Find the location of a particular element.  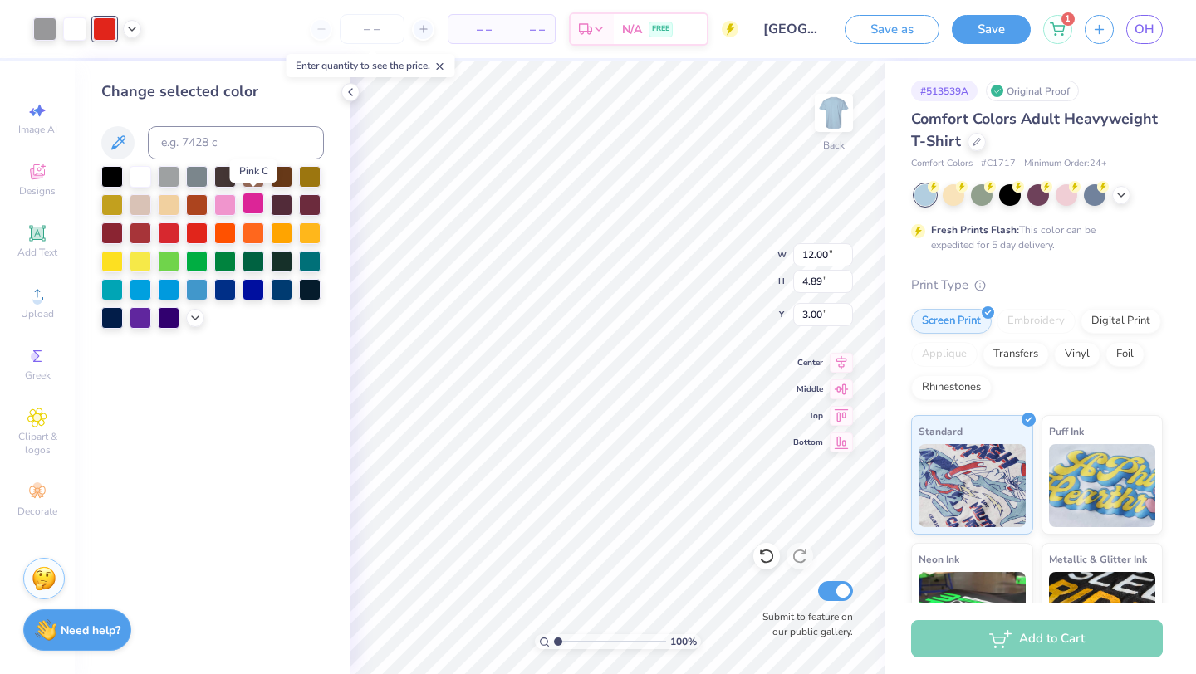

span: Center is located at coordinates (808, 363).